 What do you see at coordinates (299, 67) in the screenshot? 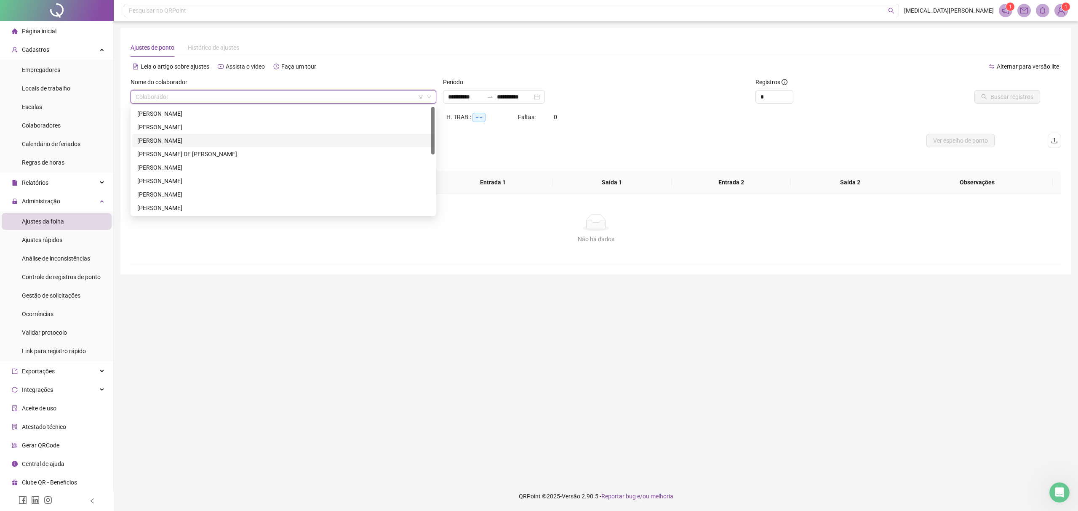
I see `span: Faça um tour` at bounding box center [299, 67].